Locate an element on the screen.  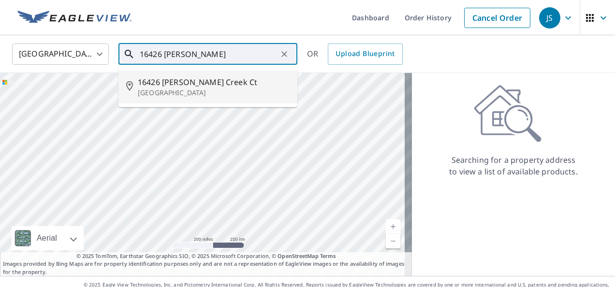
img: EV Logo is located at coordinates (74, 18).